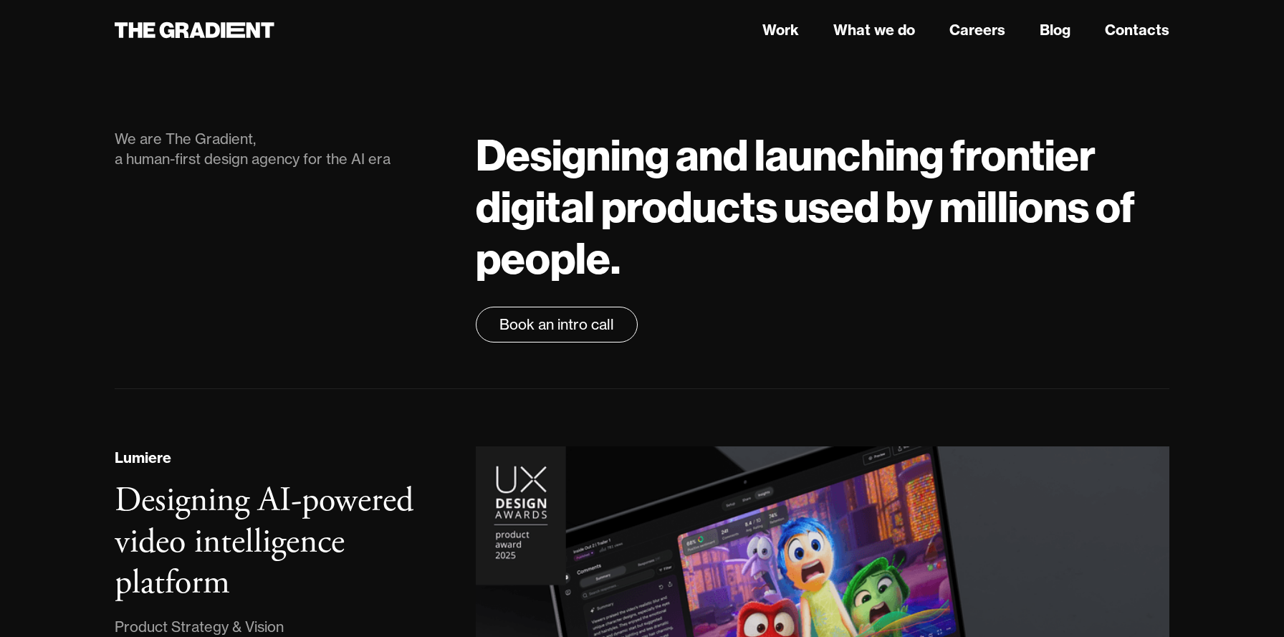 Image resolution: width=1284 pixels, height=637 pixels. What do you see at coordinates (143, 458) in the screenshot?
I see `div: Lumiere` at bounding box center [143, 458].